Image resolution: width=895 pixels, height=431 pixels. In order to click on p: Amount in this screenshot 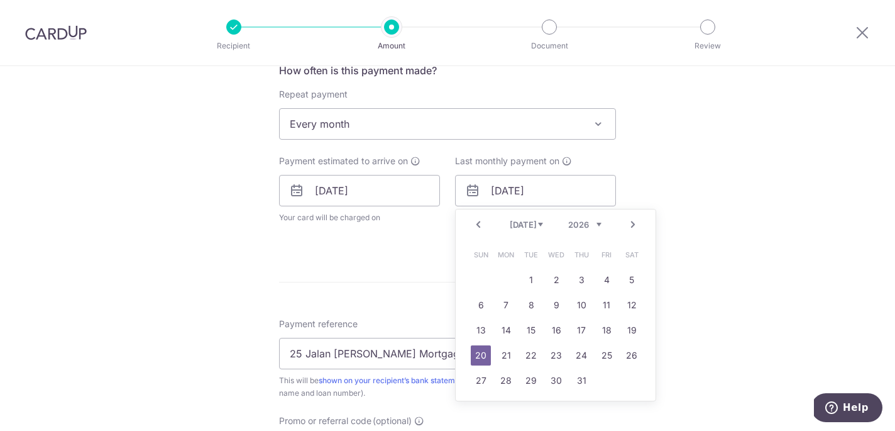, I will do `click(392, 46)`.